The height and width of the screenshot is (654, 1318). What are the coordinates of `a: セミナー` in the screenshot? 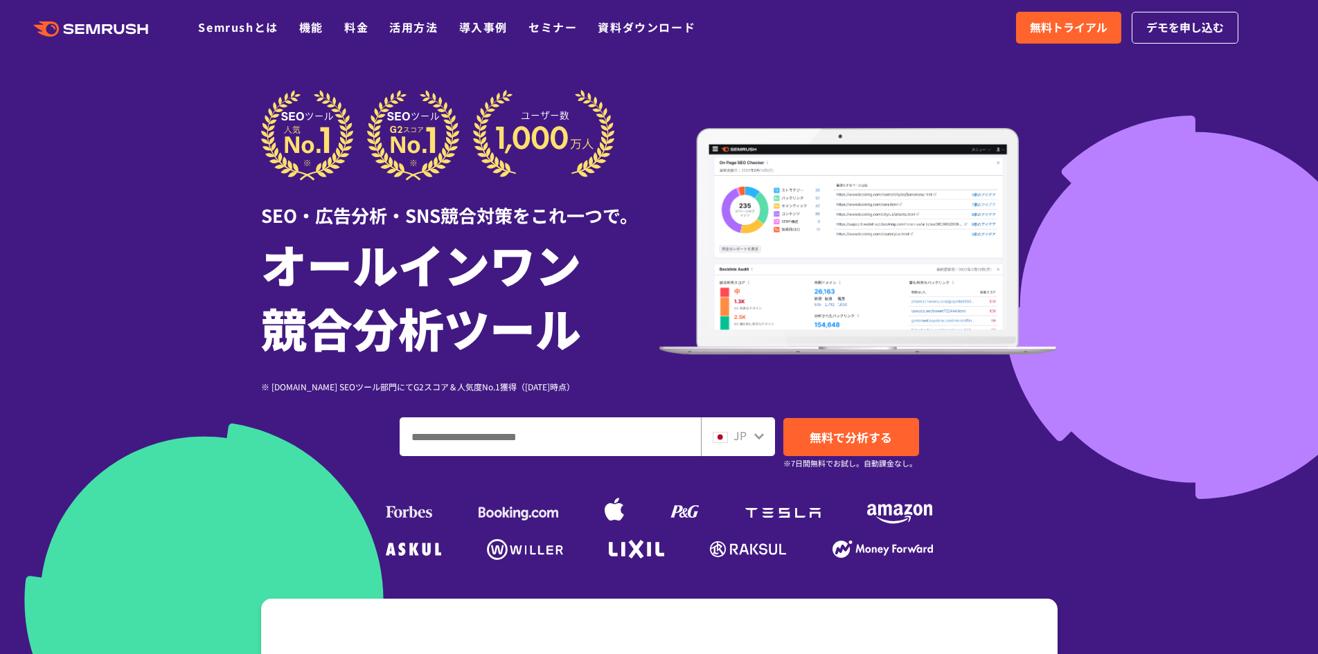 It's located at (553, 27).